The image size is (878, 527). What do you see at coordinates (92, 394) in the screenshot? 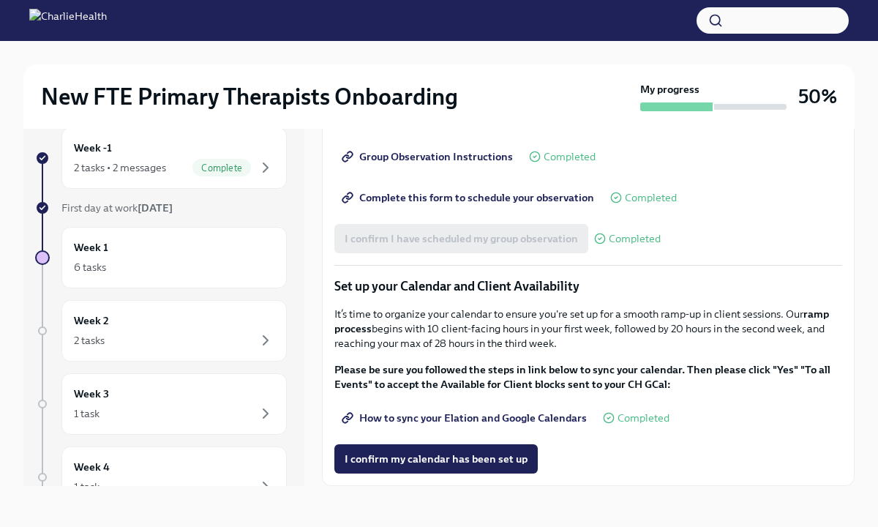
I see `h6: Week 3` at bounding box center [92, 394].